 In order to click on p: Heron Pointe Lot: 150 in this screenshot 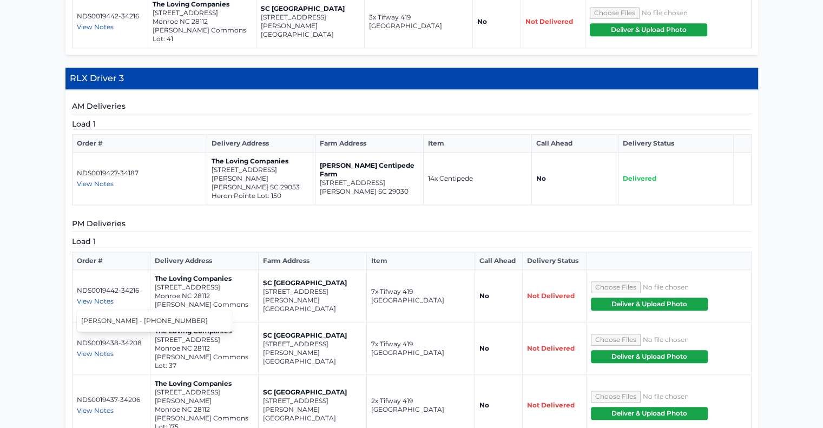, I will do `click(261, 196)`.